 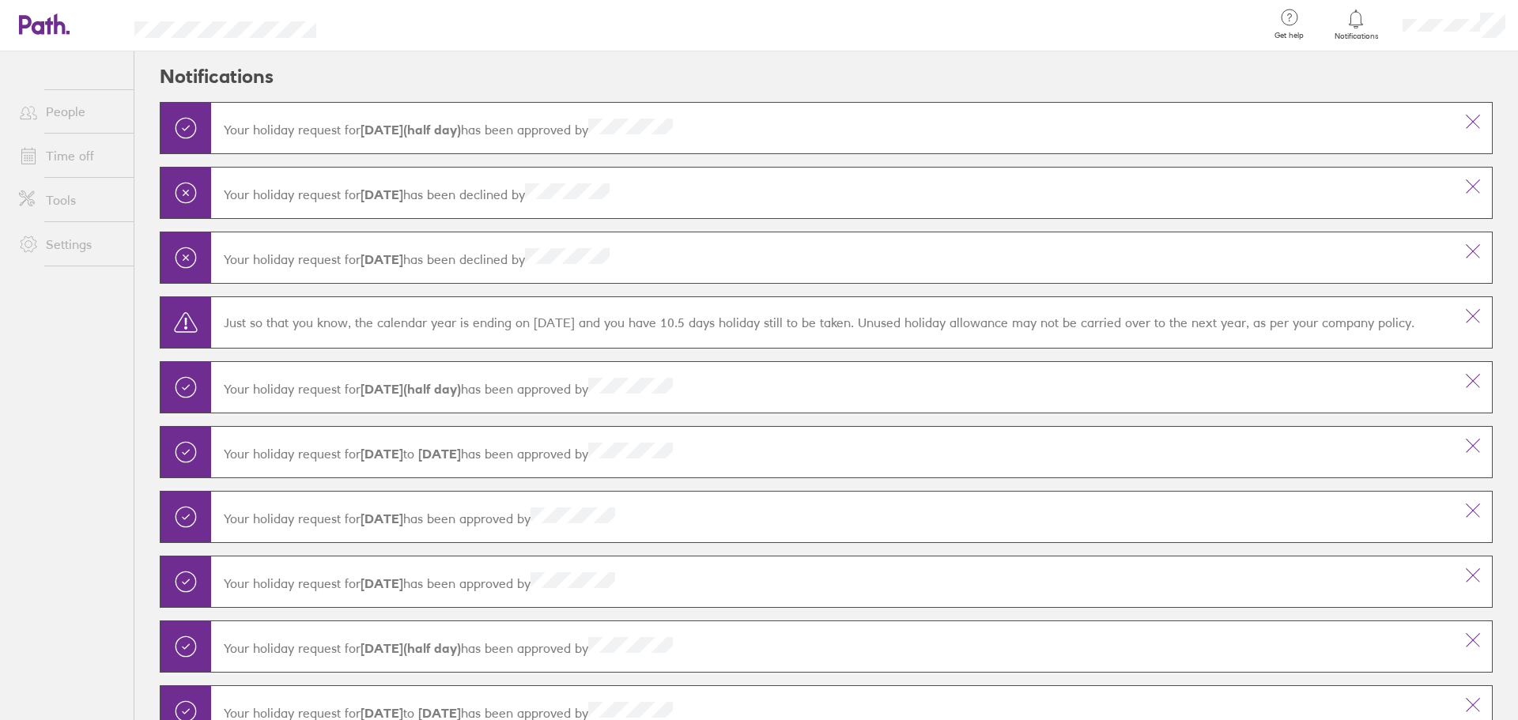 I want to click on span: to, so click(x=410, y=454).